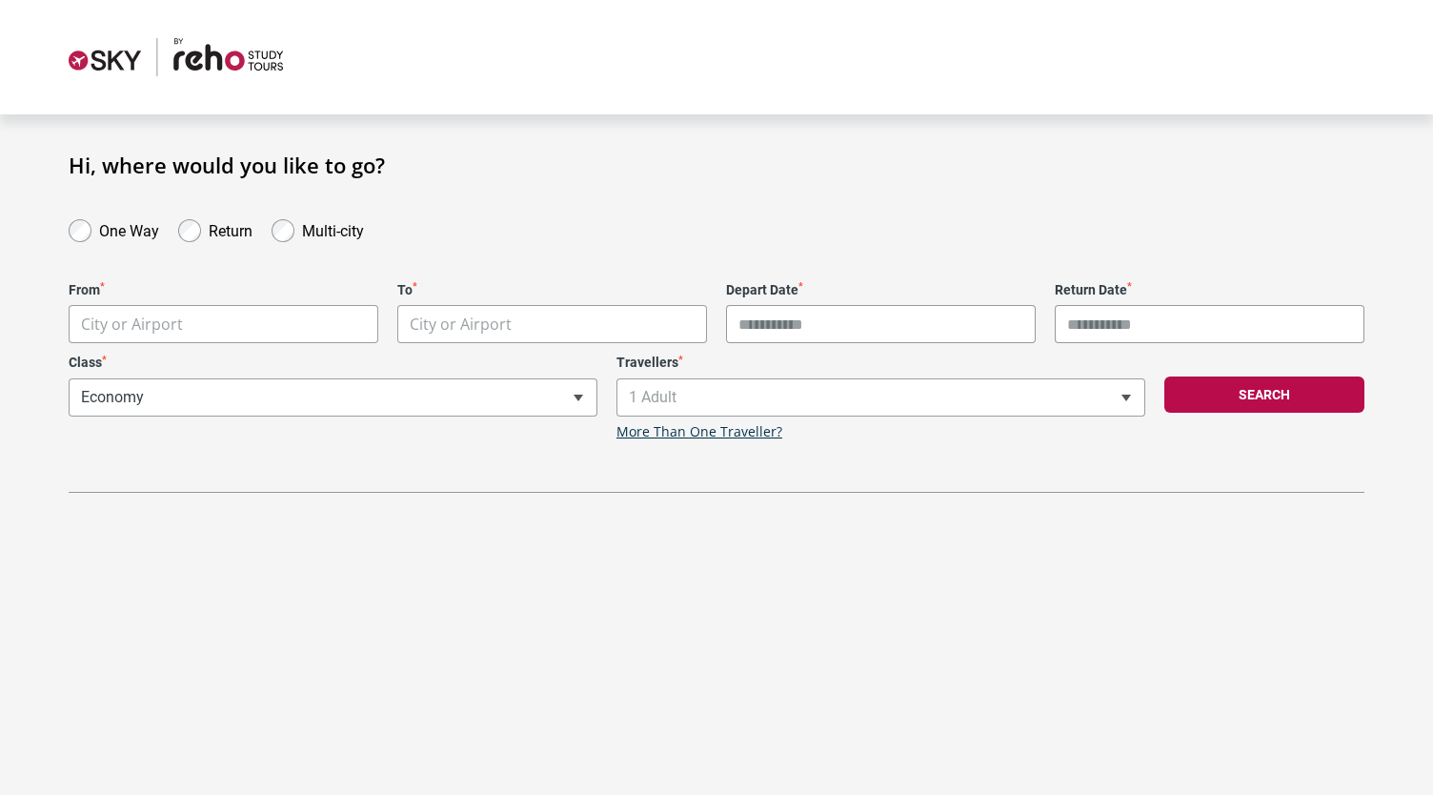 The height and width of the screenshot is (795, 1433). I want to click on button: Search, so click(1265, 395).